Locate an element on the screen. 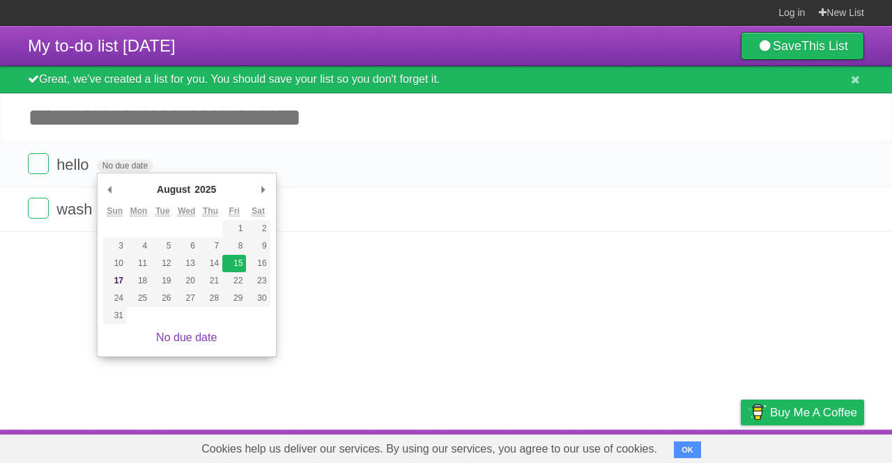 The width and height of the screenshot is (892, 463). abbr: Monday is located at coordinates (139, 211).